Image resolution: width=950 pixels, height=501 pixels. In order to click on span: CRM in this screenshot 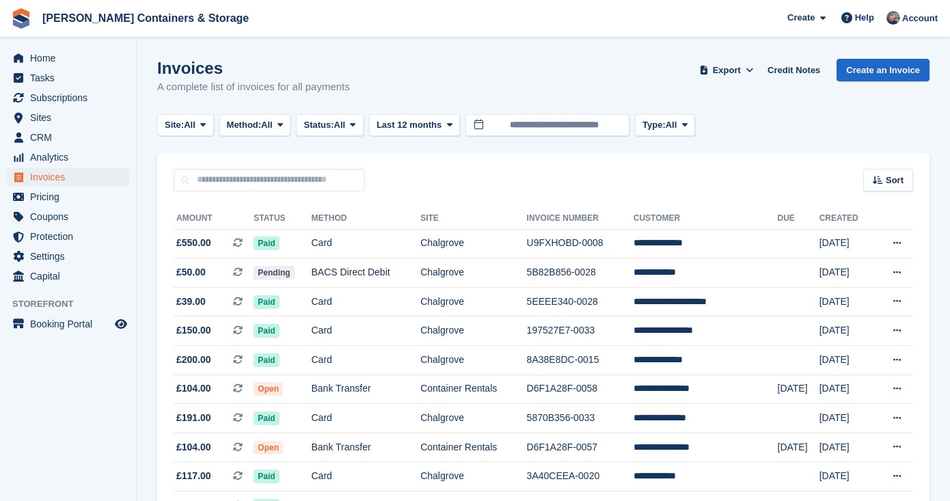, I will do `click(71, 137)`.